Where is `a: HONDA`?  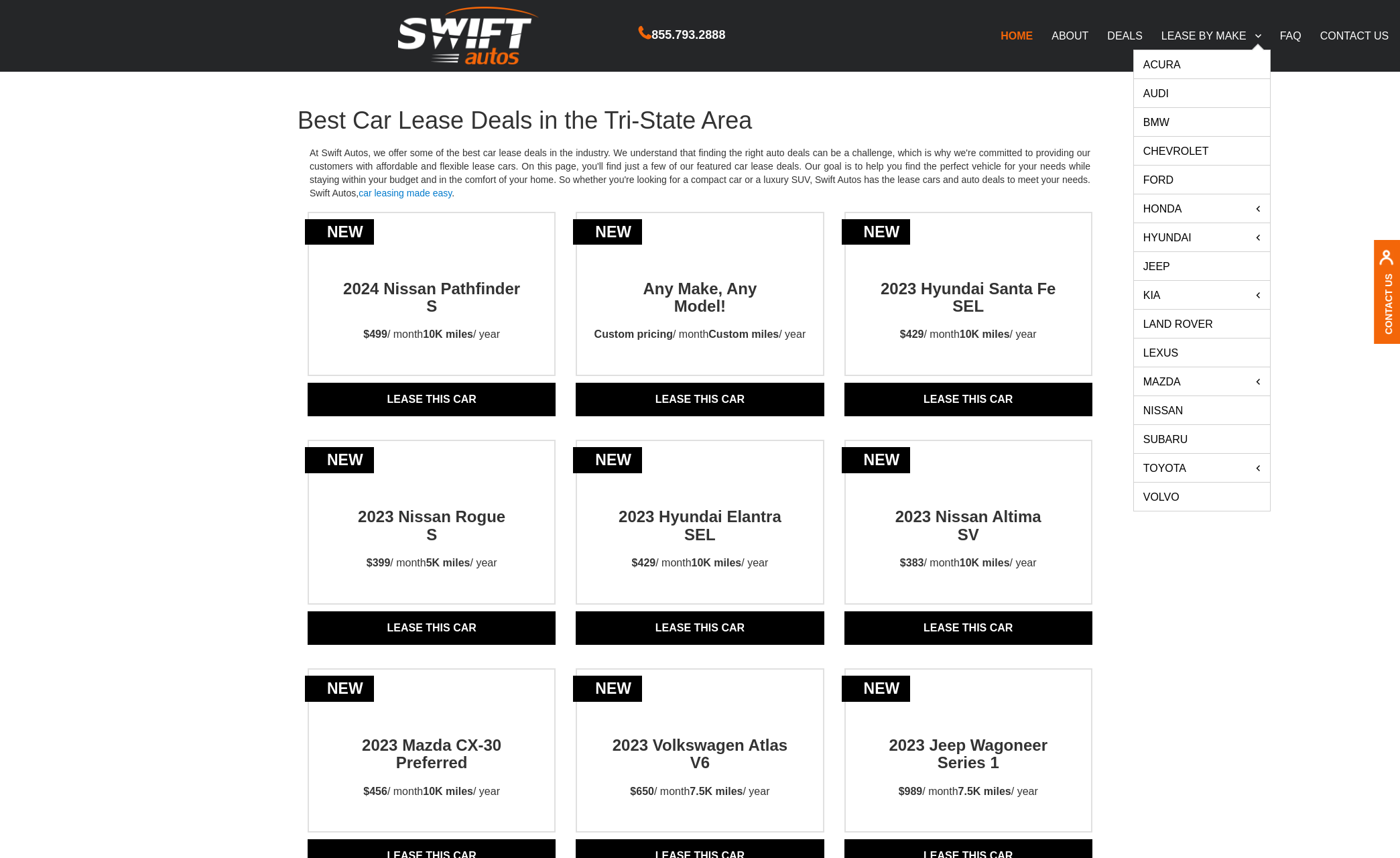 a: HONDA is located at coordinates (1202, 208).